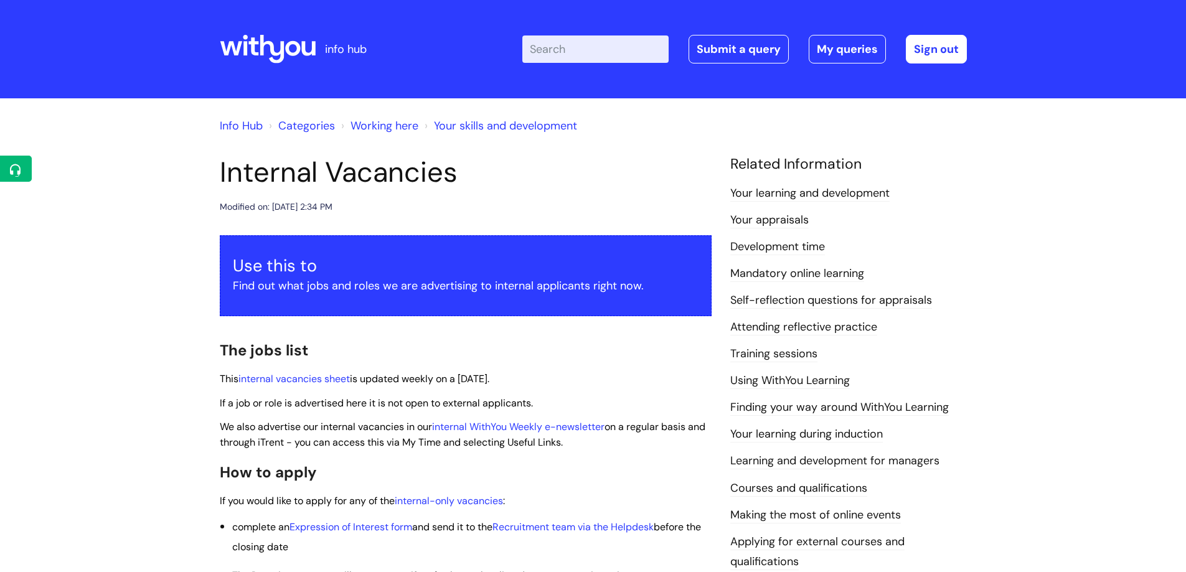  I want to click on a: Categories, so click(306, 126).